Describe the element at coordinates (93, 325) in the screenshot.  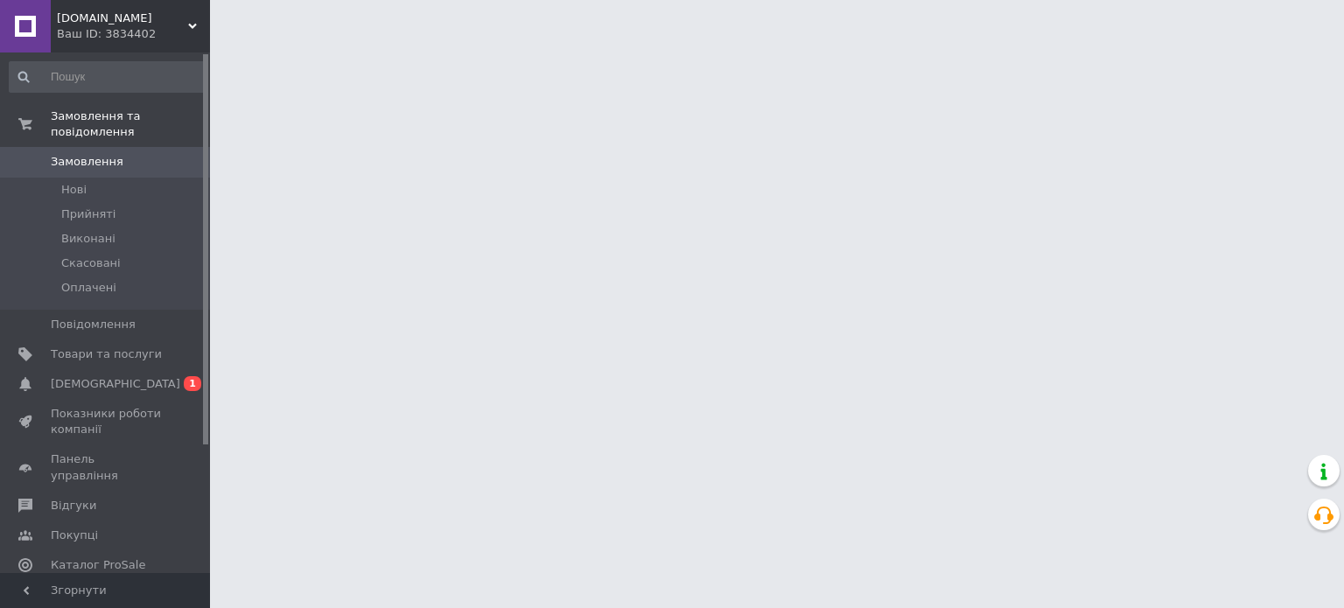
I see `span: Повідомлення` at that location.